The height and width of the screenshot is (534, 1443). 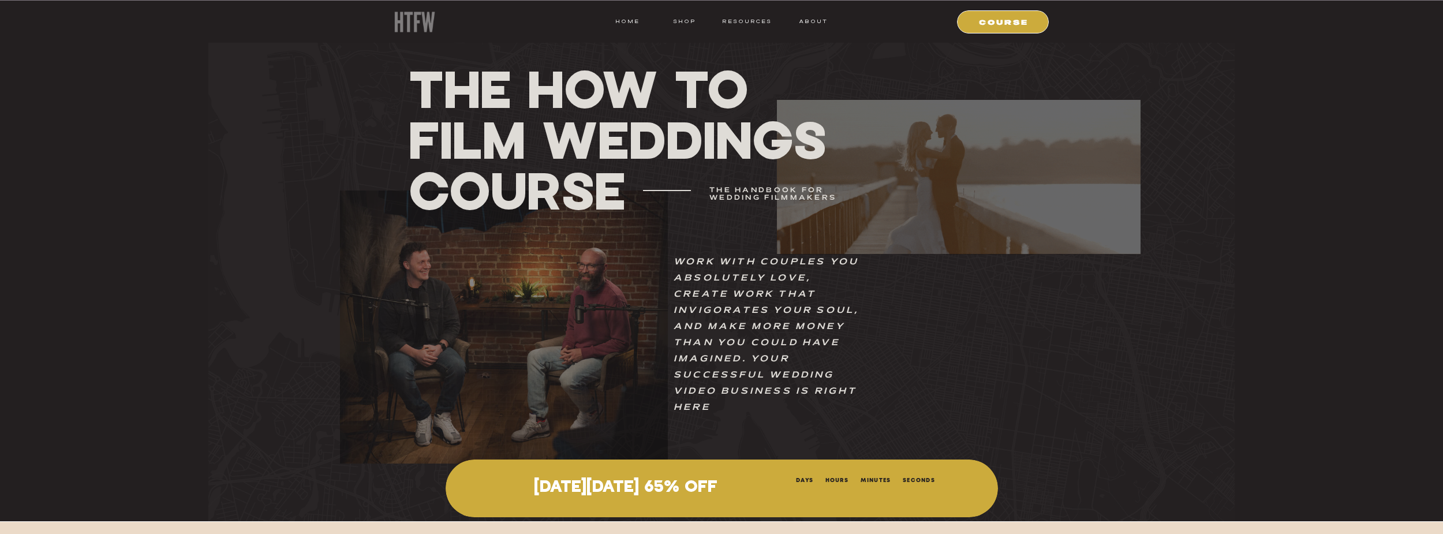 What do you see at coordinates (745, 21) in the screenshot?
I see `nav: resources` at bounding box center [745, 21].